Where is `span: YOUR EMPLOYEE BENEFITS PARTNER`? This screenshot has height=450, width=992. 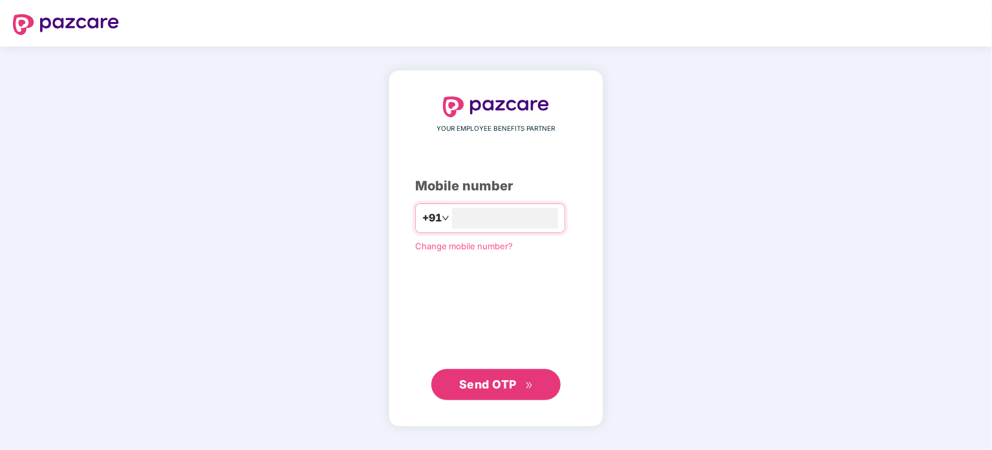 span: YOUR EMPLOYEE BENEFITS PARTNER is located at coordinates (496, 129).